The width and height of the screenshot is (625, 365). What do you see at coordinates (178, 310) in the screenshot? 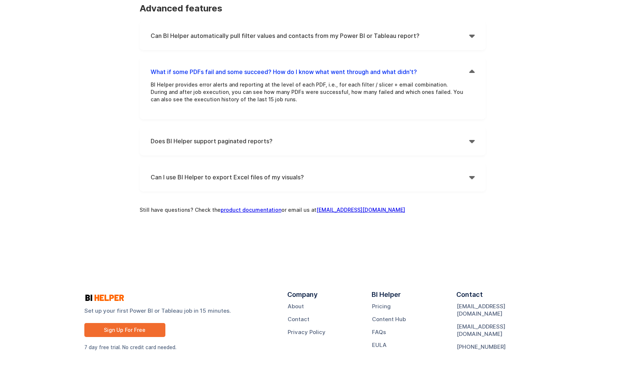
I see `strong: Set up your first Power BI or Tableau job in 15 minutes.` at bounding box center [178, 310].